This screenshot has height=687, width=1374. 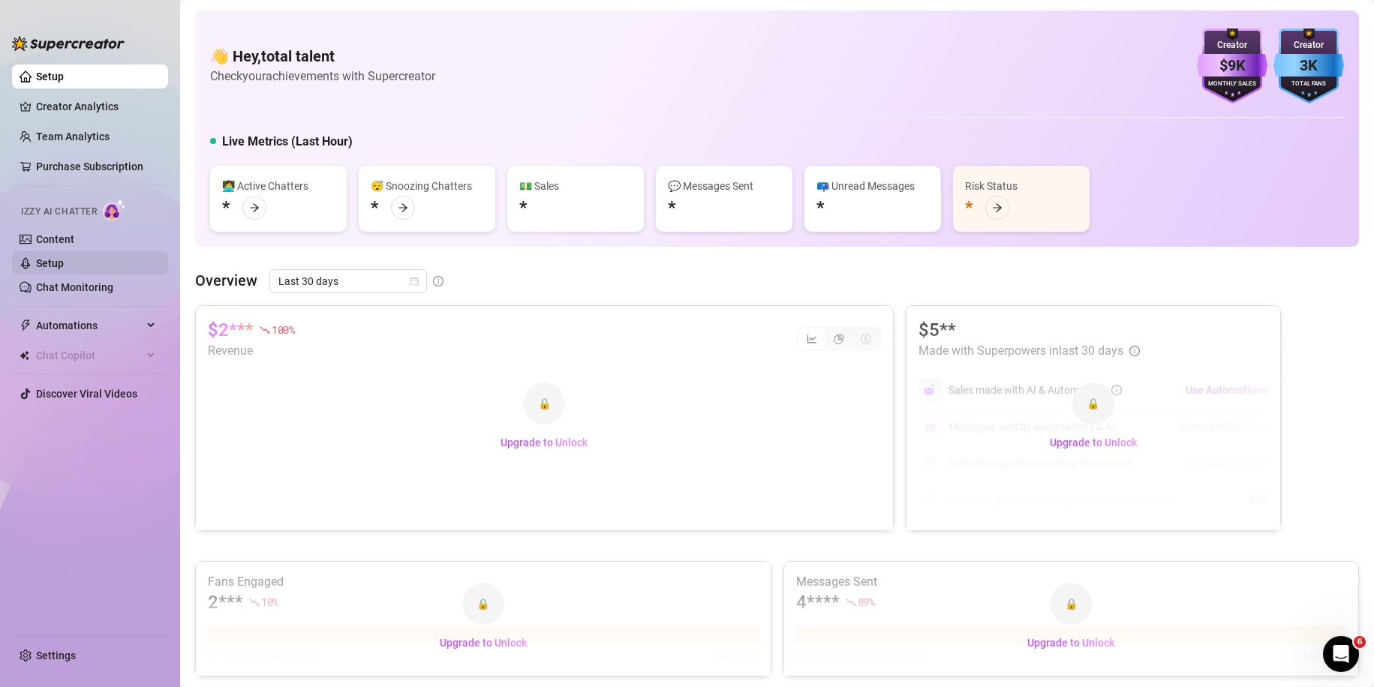 I want to click on img: logo-BBDzfeDw.svg, so click(x=68, y=44).